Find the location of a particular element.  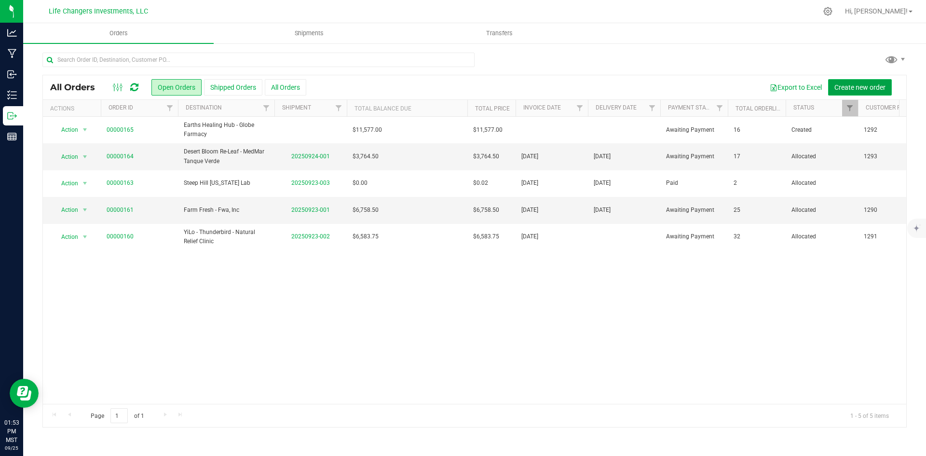

a: 20250923-003 is located at coordinates (311, 183).